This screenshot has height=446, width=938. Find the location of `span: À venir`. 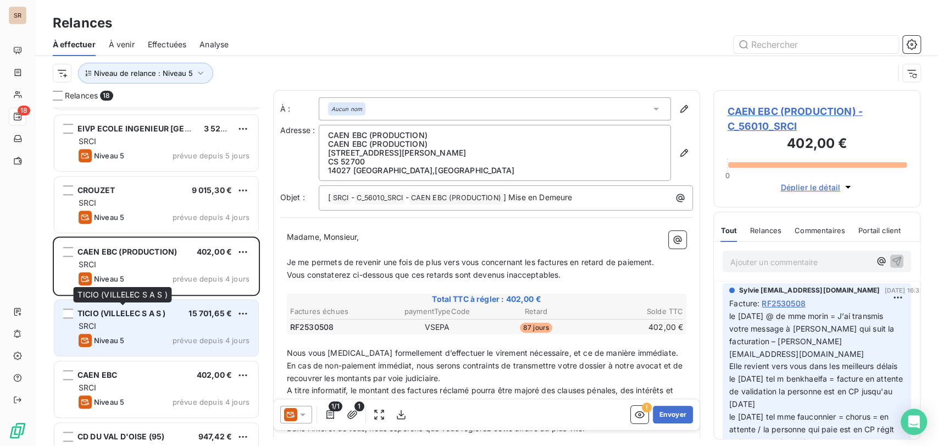

span: À venir is located at coordinates (121, 45).